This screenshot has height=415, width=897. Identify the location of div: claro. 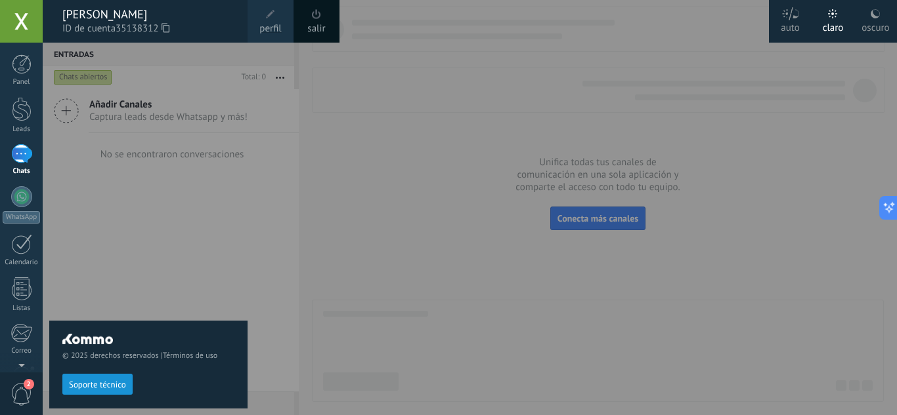
(833, 26).